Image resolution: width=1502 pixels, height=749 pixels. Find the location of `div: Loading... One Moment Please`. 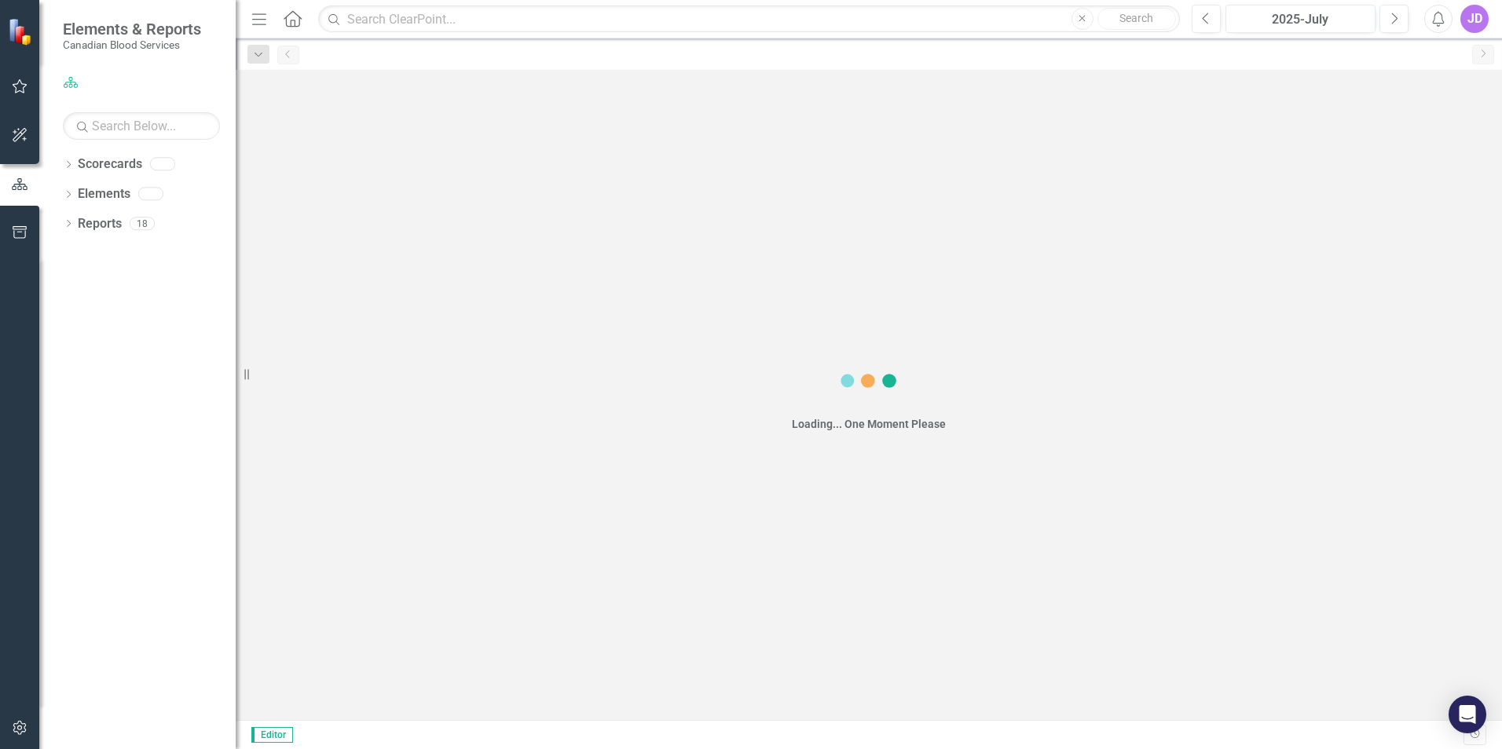

div: Loading... One Moment Please is located at coordinates (869, 424).